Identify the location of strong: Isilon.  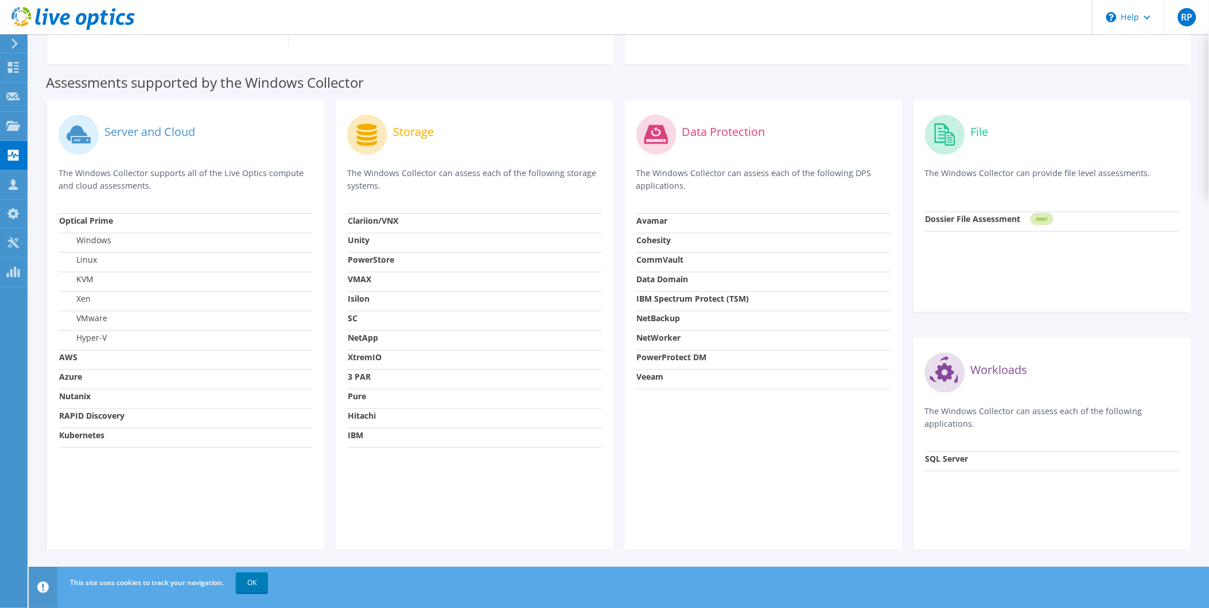
(359, 298).